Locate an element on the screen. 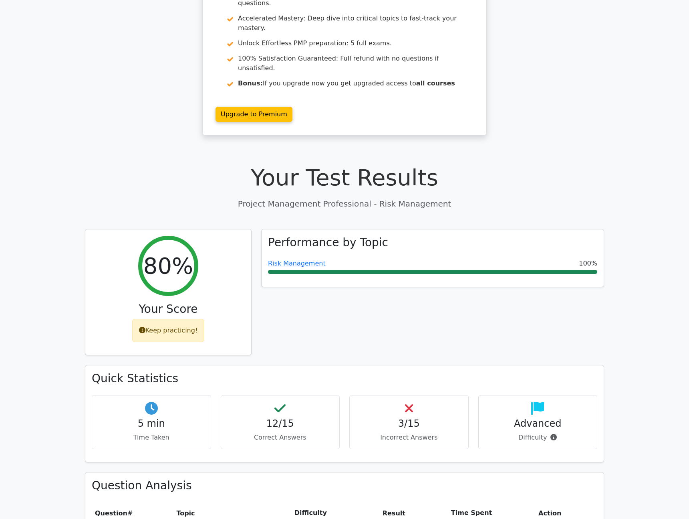 This screenshot has height=519, width=689. a: Risk Management is located at coordinates (297, 263).